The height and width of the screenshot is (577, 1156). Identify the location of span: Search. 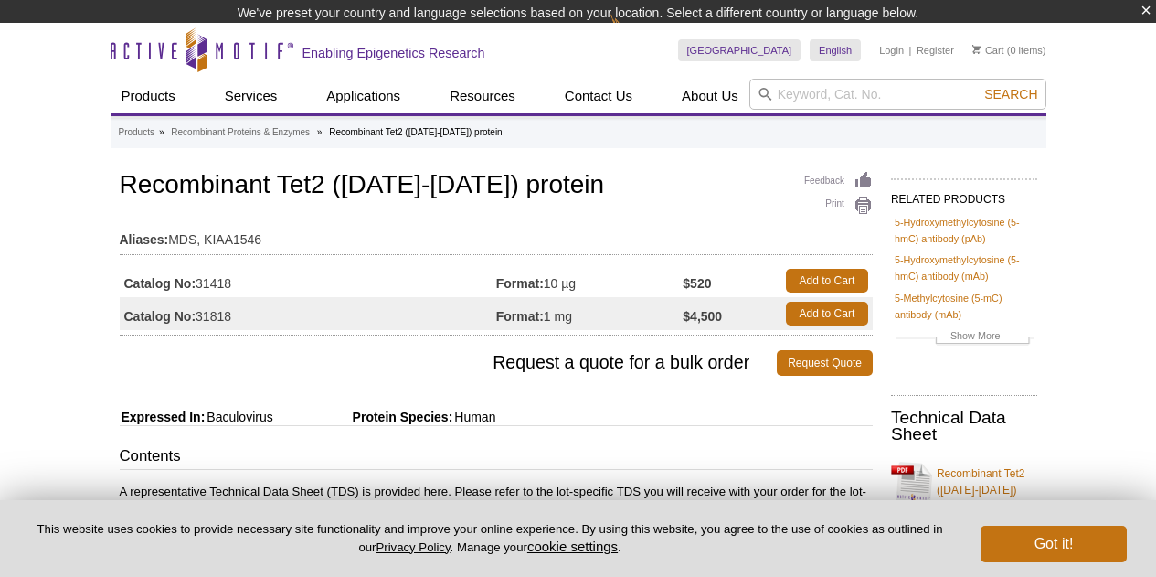
(1011, 94).